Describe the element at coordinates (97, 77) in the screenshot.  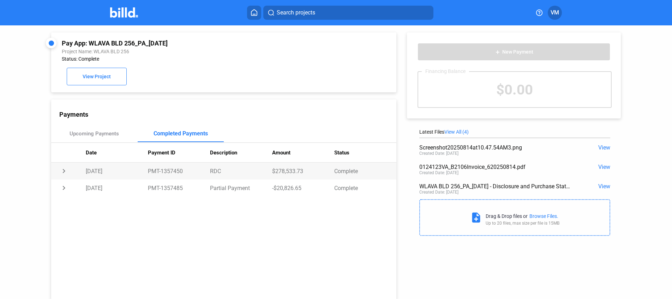
I see `button: View Project` at that location.